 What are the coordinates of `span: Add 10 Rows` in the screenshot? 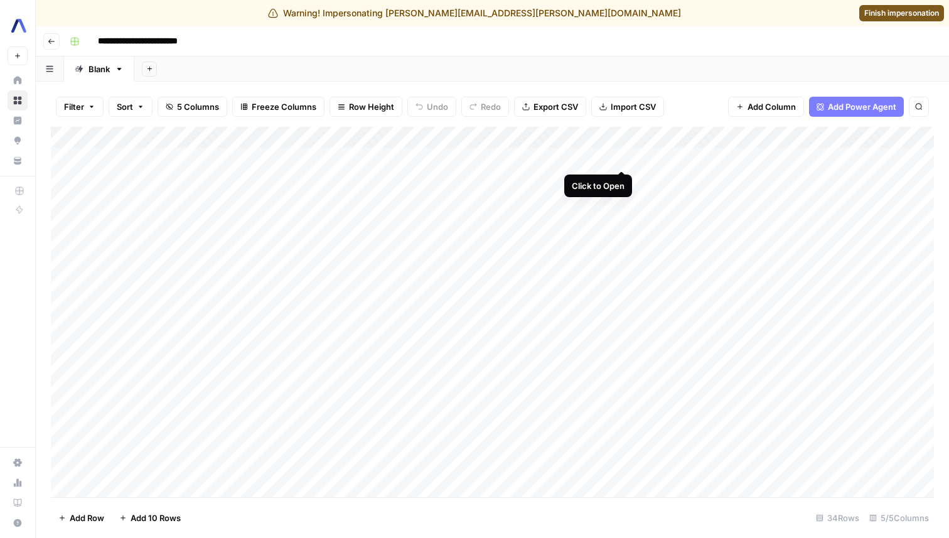 It's located at (156, 518).